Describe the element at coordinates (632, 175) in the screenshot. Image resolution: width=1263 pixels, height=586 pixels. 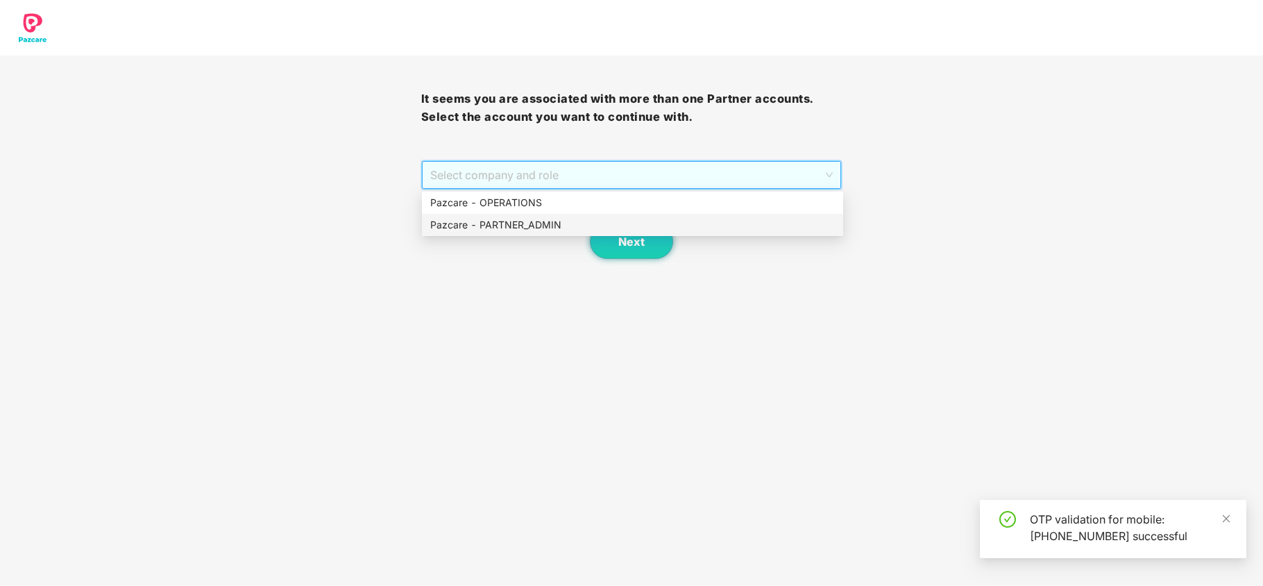
I see `span: Select company and role` at that location.